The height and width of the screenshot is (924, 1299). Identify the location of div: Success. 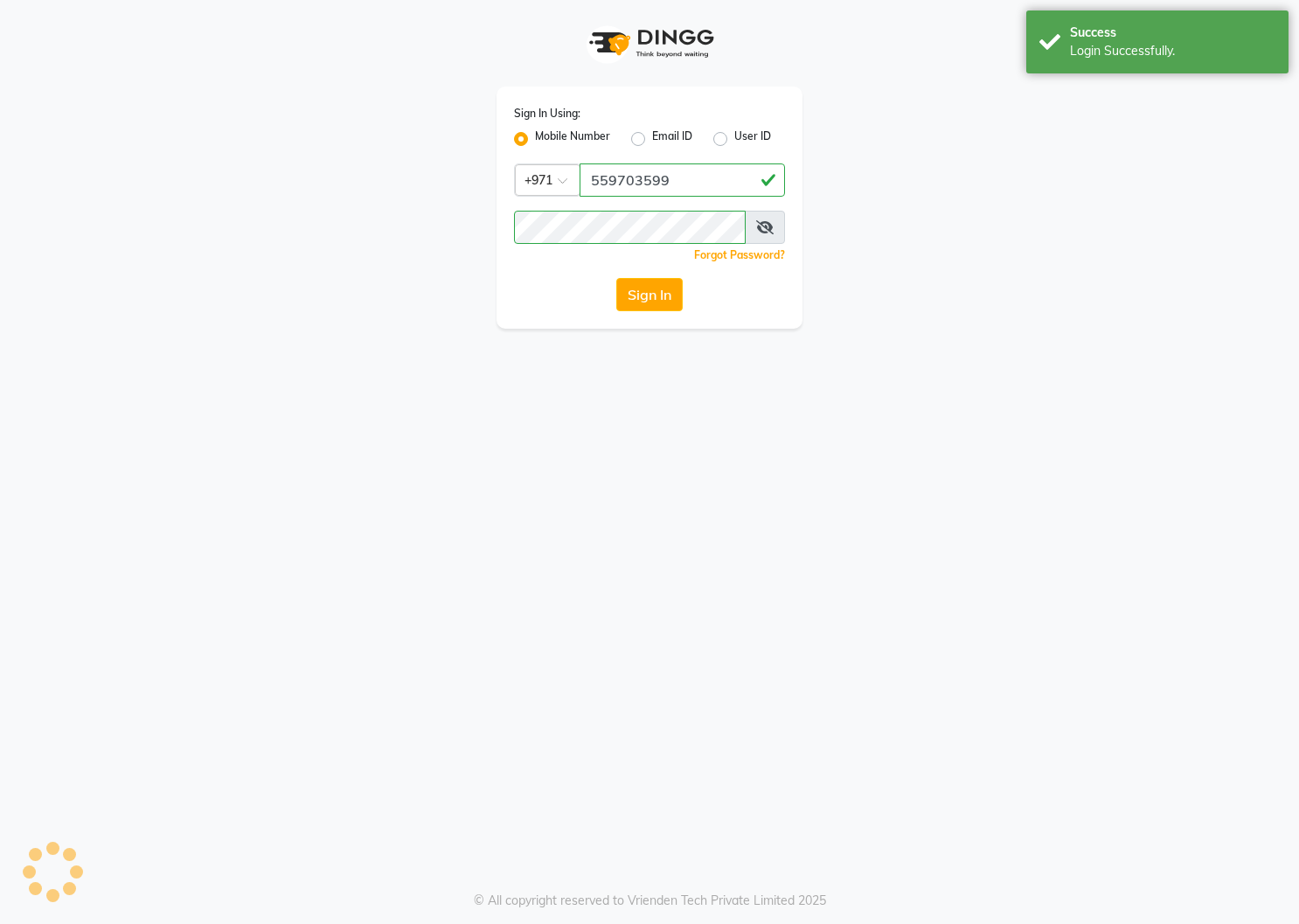
(1173, 32).